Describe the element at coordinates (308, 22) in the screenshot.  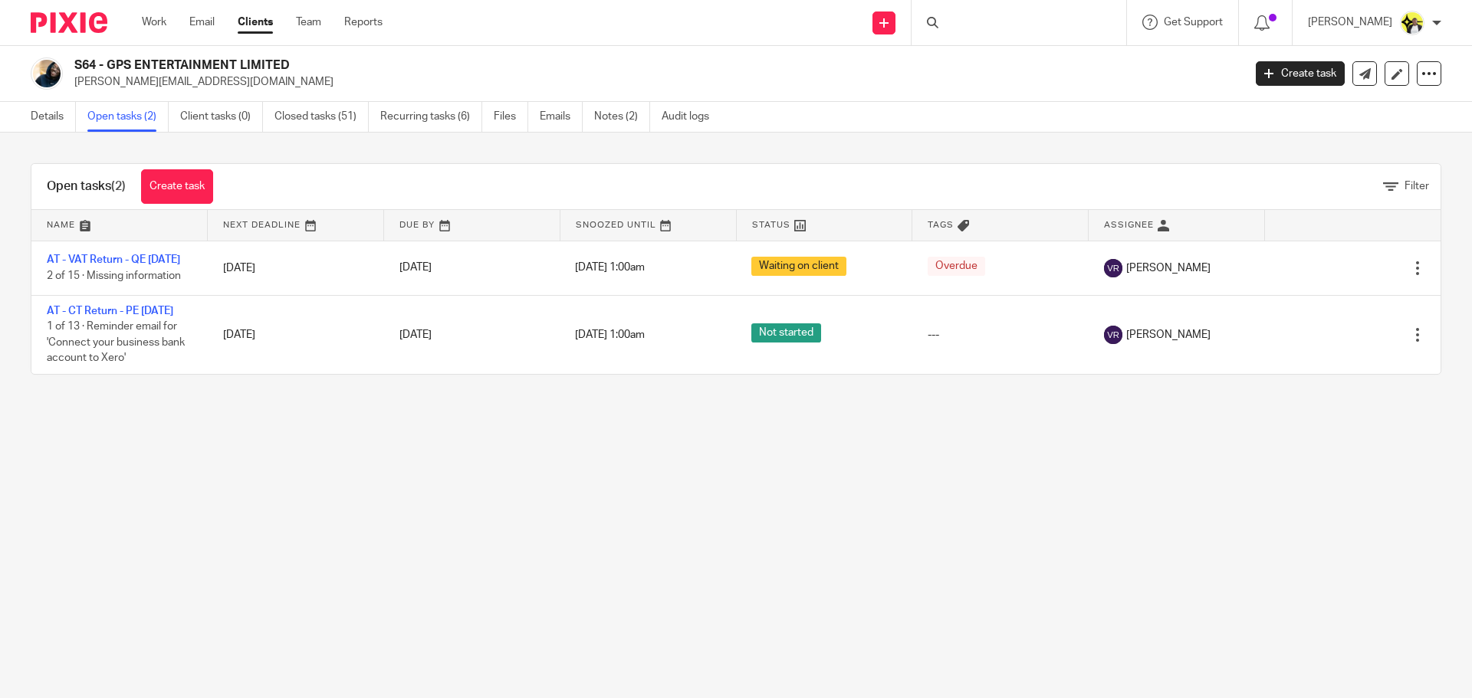
I see `a: Team` at that location.